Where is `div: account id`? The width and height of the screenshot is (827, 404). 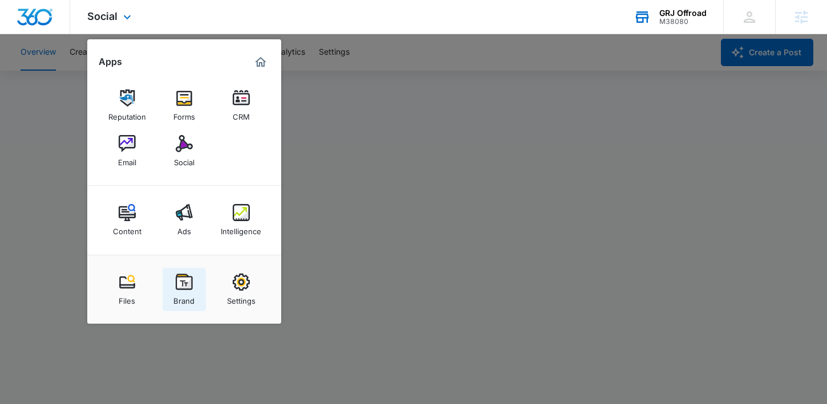
div: account id is located at coordinates (683, 22).